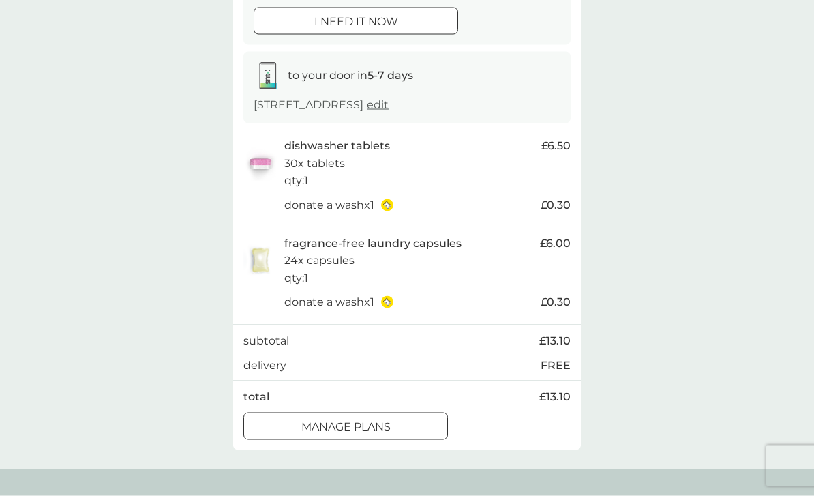  Describe the element at coordinates (556, 365) in the screenshot. I see `p: FREE` at that location.